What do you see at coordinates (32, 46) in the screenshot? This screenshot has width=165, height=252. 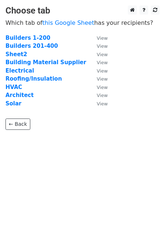 I see `a: Builders 201-400` at bounding box center [32, 46].